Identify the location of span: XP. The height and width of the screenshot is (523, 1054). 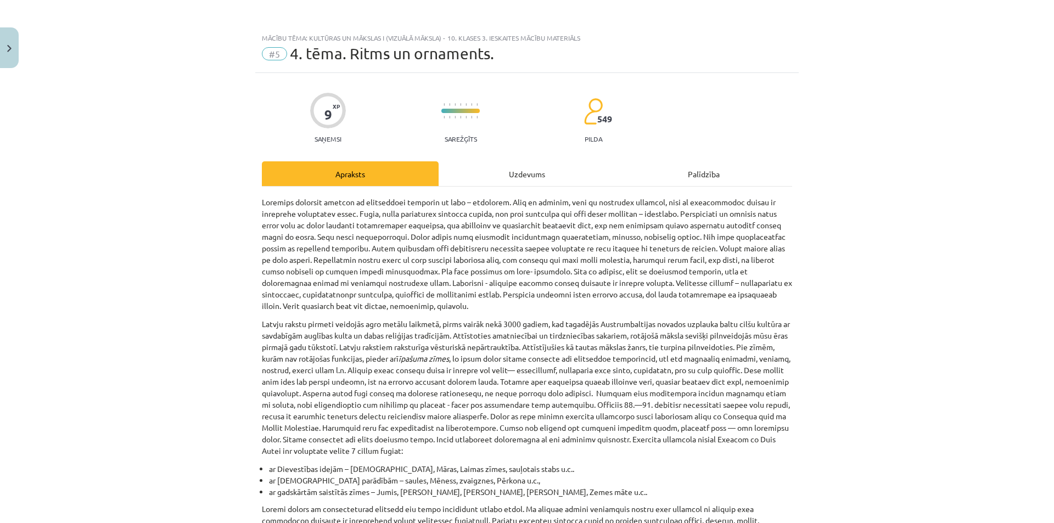
(336, 106).